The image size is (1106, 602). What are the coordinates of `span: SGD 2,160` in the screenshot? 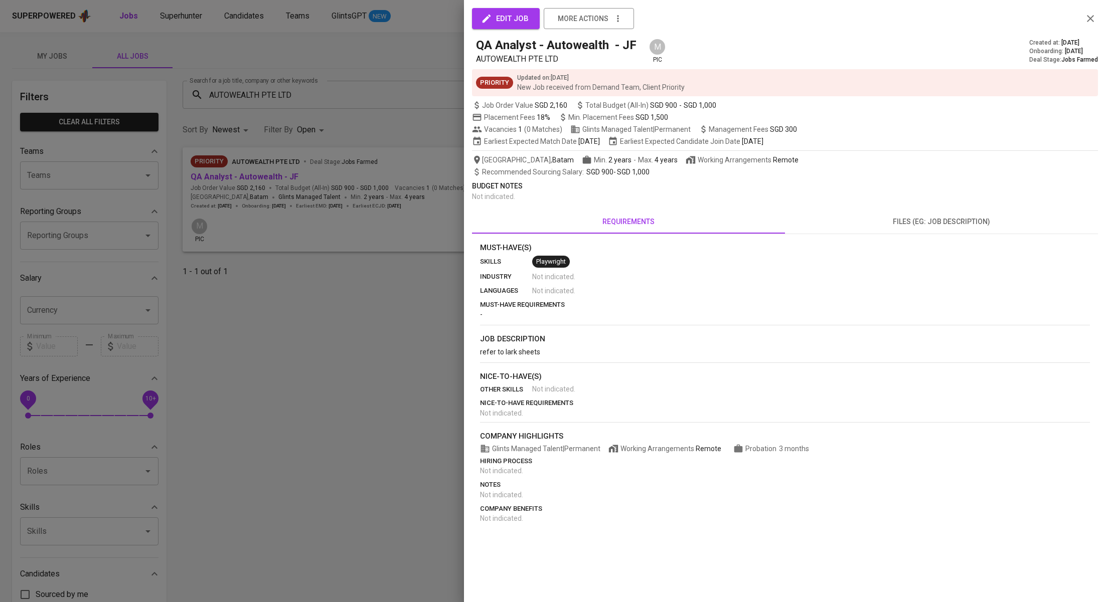 It's located at (551, 105).